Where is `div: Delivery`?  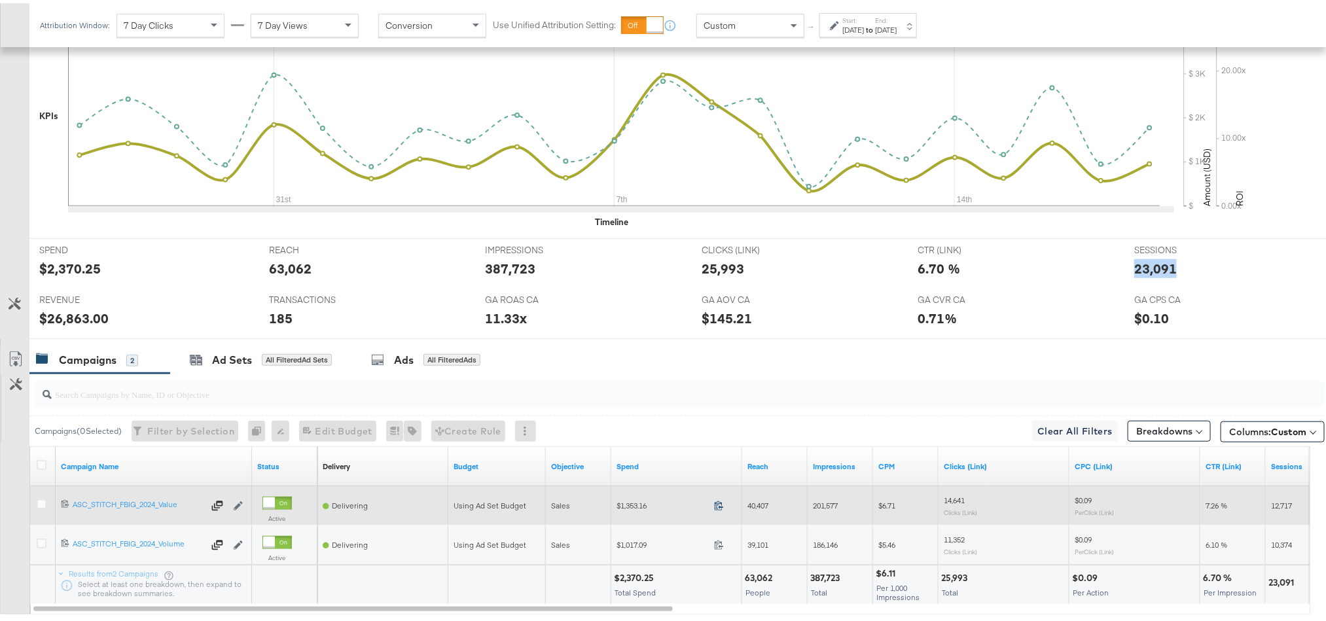 div: Delivery is located at coordinates (336, 463).